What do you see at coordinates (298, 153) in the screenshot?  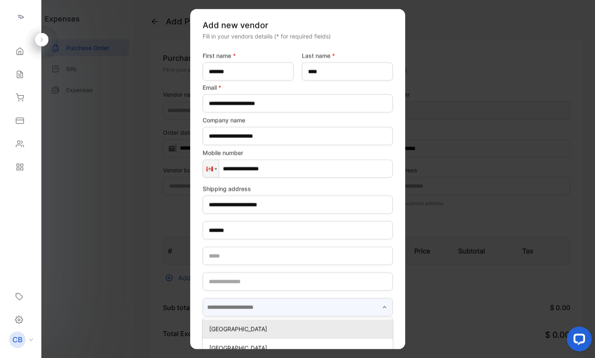 I see `label: Mobile number` at bounding box center [298, 153].